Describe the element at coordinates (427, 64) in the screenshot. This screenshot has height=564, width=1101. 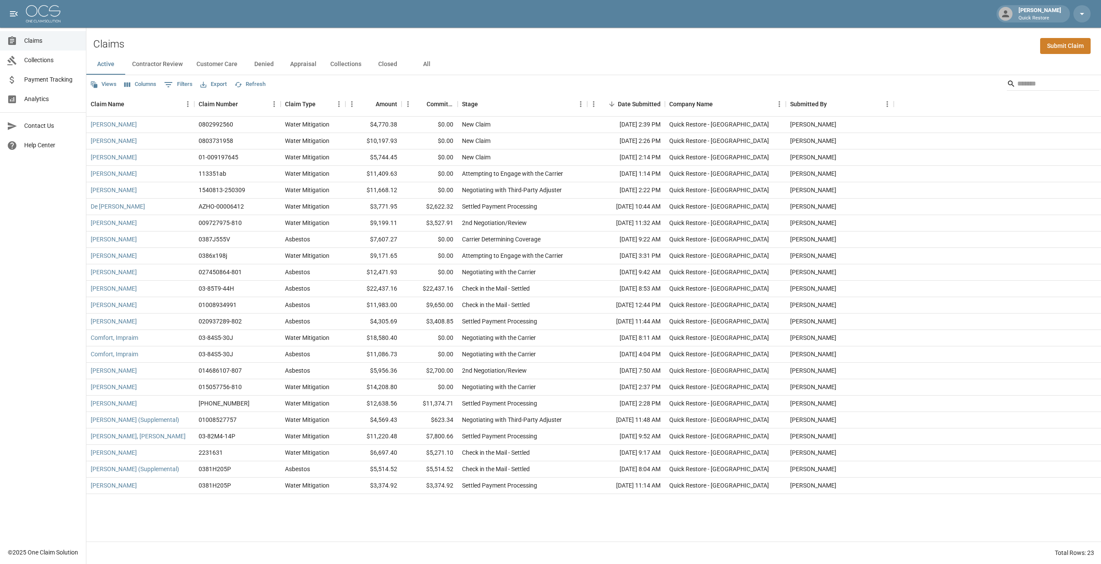
I see `button: All` at that location.